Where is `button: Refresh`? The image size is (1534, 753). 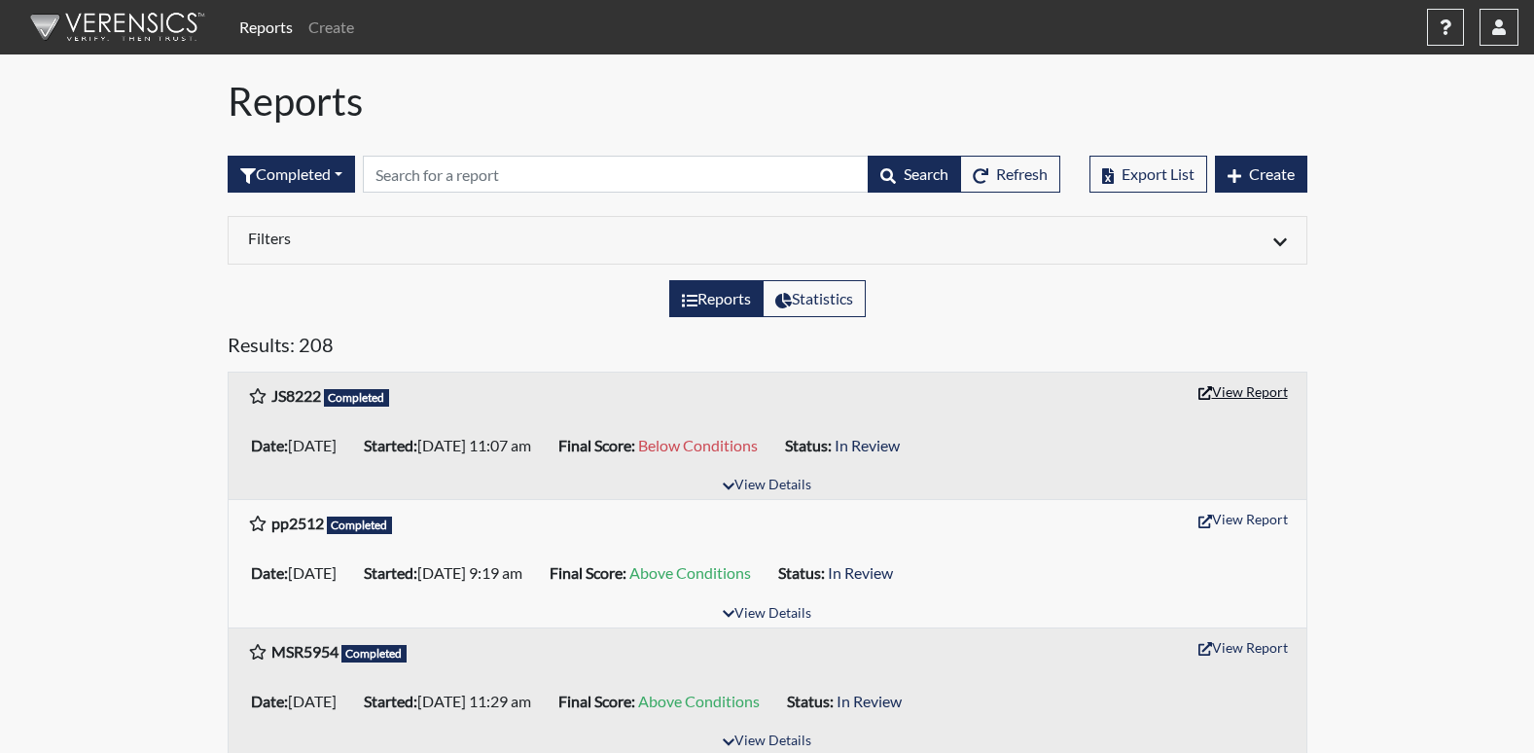
button: Refresh is located at coordinates (1009, 174).